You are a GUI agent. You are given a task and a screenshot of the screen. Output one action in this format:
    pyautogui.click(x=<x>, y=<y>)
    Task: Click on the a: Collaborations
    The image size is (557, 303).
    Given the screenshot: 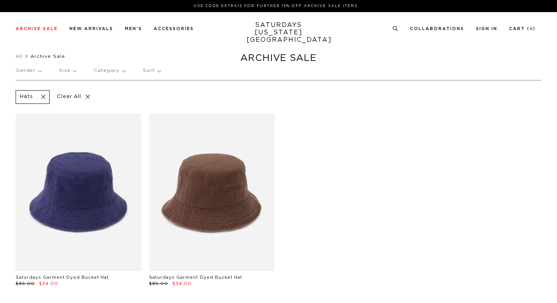 What is the action you would take?
    pyautogui.click(x=437, y=28)
    